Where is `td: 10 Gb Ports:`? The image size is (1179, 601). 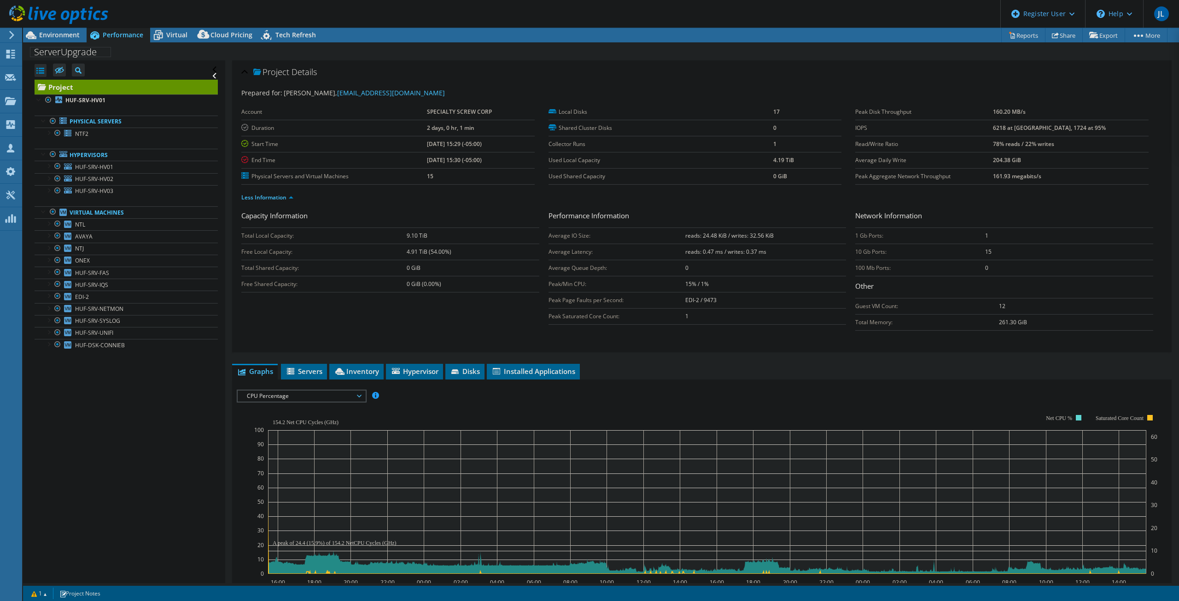
td: 10 Gb Ports: is located at coordinates (920, 251).